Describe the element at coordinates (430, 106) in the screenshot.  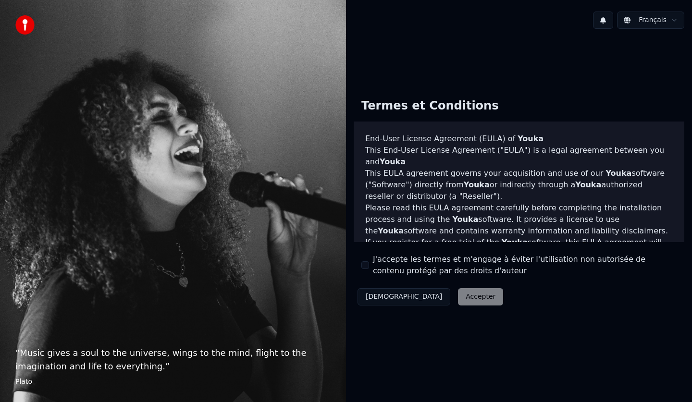
I see `div: Termes et Conditions` at that location.